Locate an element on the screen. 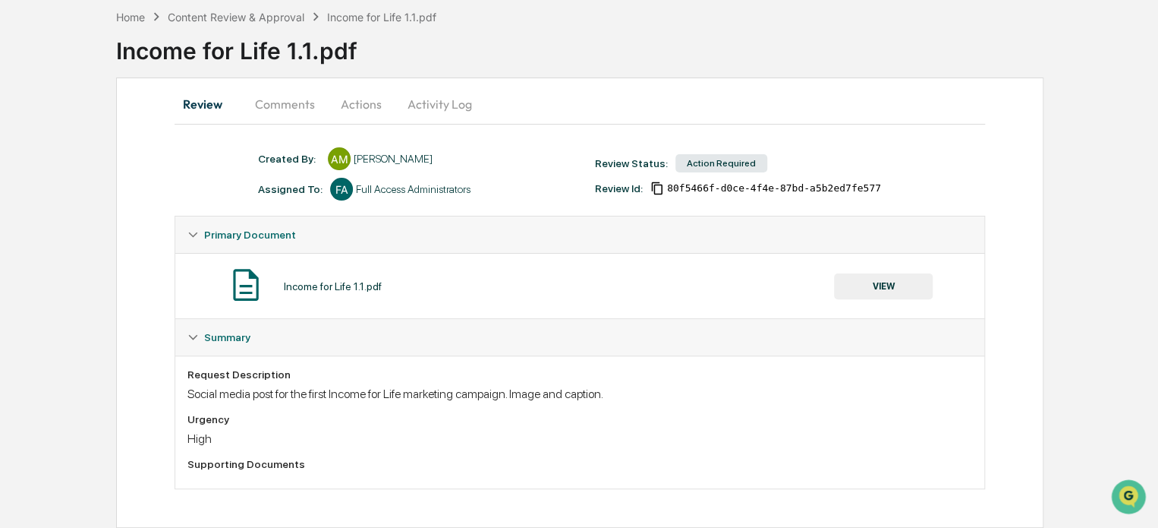 This screenshot has height=528, width=1158. div: Review Id: is located at coordinates (619, 188).